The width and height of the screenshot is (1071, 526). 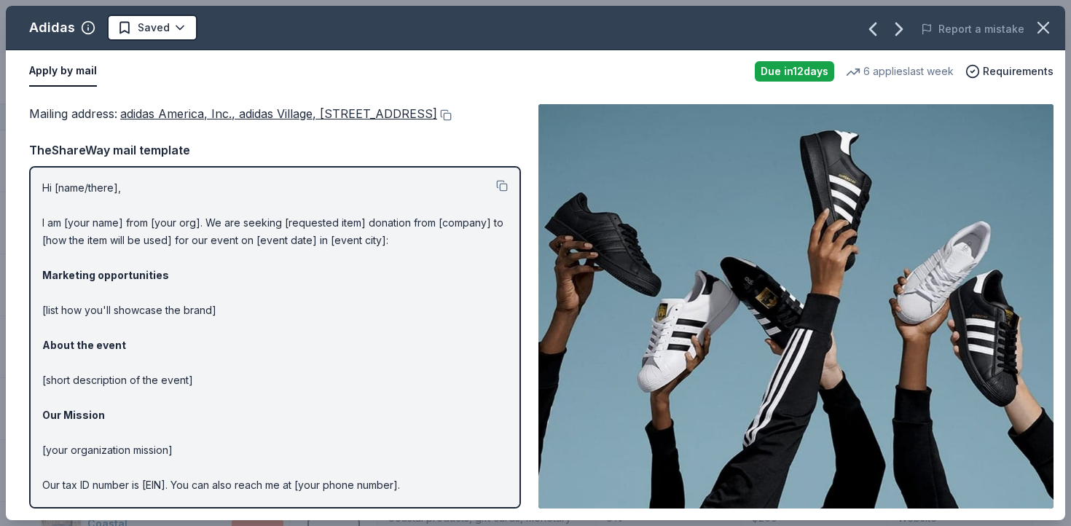 I want to click on button: Report a mistake, so click(x=973, y=29).